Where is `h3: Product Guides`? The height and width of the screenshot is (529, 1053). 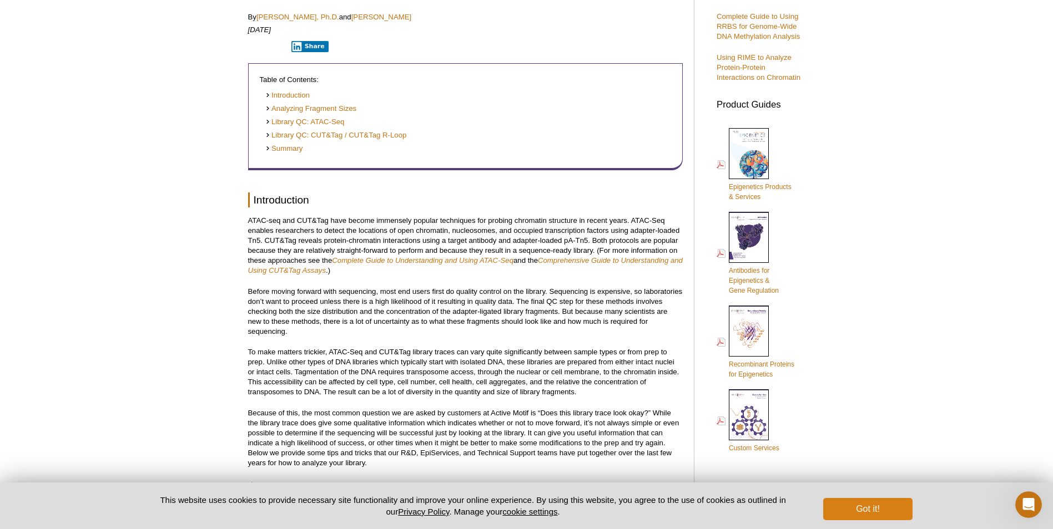
h3: Product Guides is located at coordinates (761, 102).